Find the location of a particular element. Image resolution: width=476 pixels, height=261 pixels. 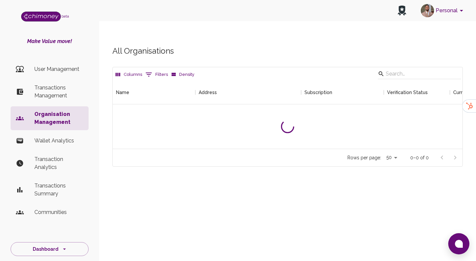

h5: All Organisations is located at coordinates (288, 51).